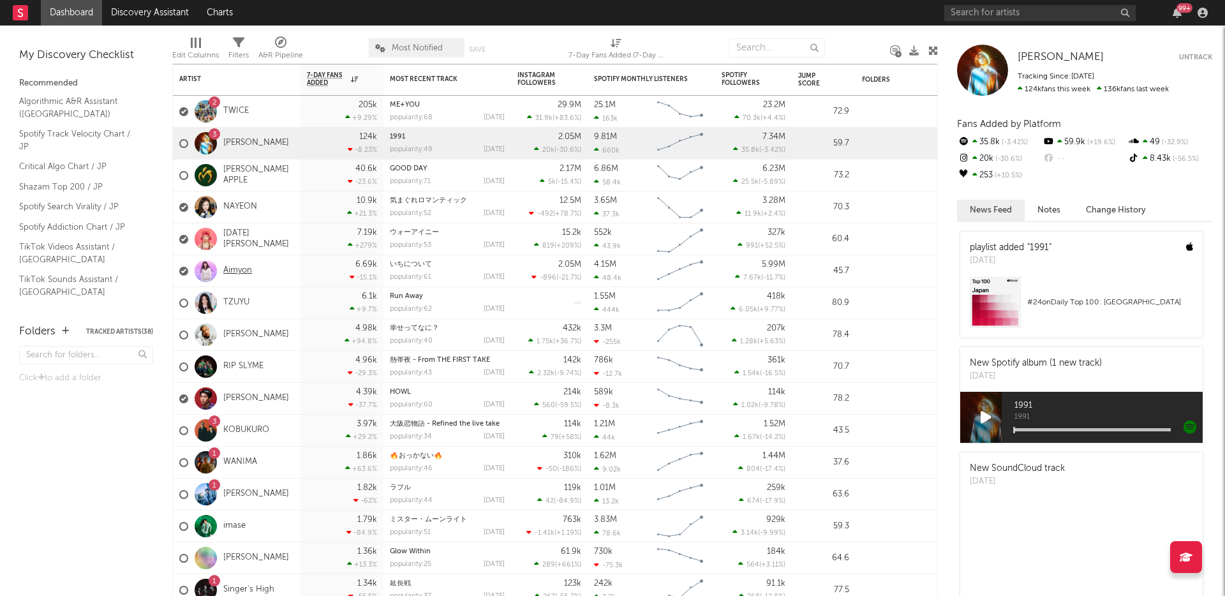 The height and width of the screenshot is (596, 1225). What do you see at coordinates (606, 118) in the screenshot?
I see `div: 163k` at bounding box center [606, 118].